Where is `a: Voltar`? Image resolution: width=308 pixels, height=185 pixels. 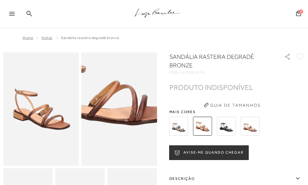 a: Voltar is located at coordinates (47, 38).